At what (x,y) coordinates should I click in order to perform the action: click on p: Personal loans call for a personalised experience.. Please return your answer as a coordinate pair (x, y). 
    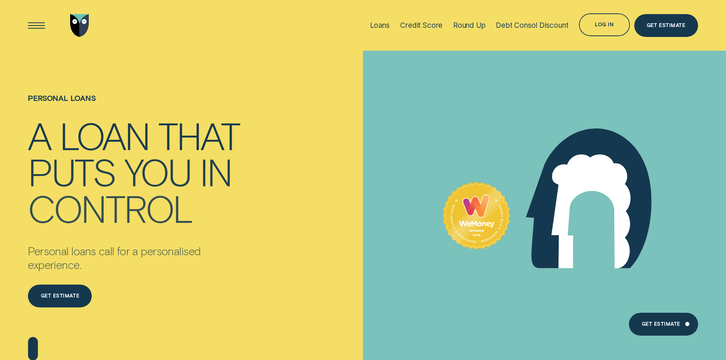
    Looking at the image, I should click on (138, 259).